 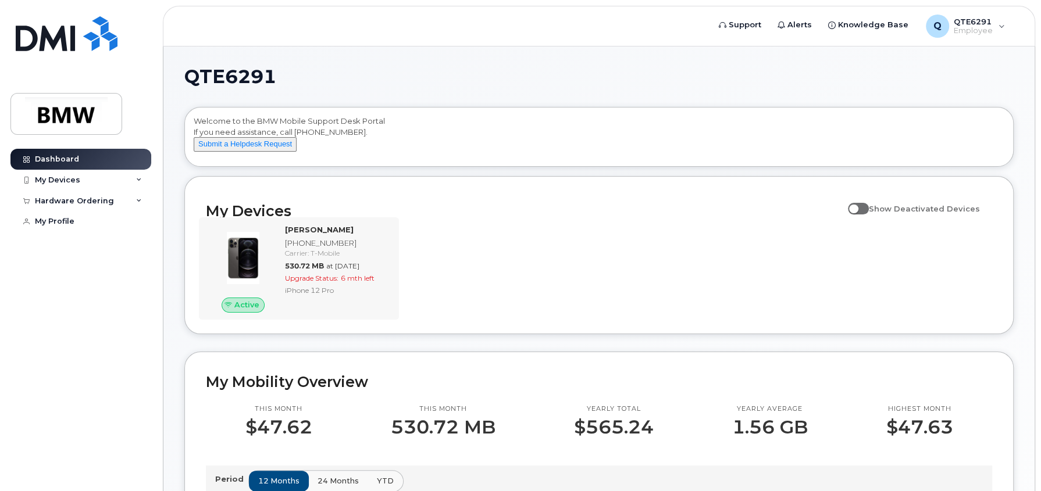 What do you see at coordinates (338, 481) in the screenshot?
I see `span: 24 months` at bounding box center [338, 481].